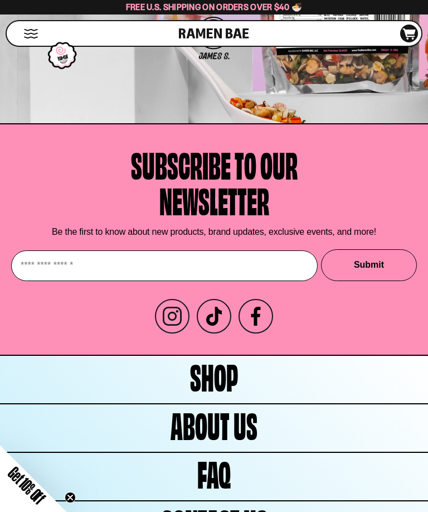 The image size is (428, 512). What do you see at coordinates (369, 265) in the screenshot?
I see `button: Submit` at bounding box center [369, 265].